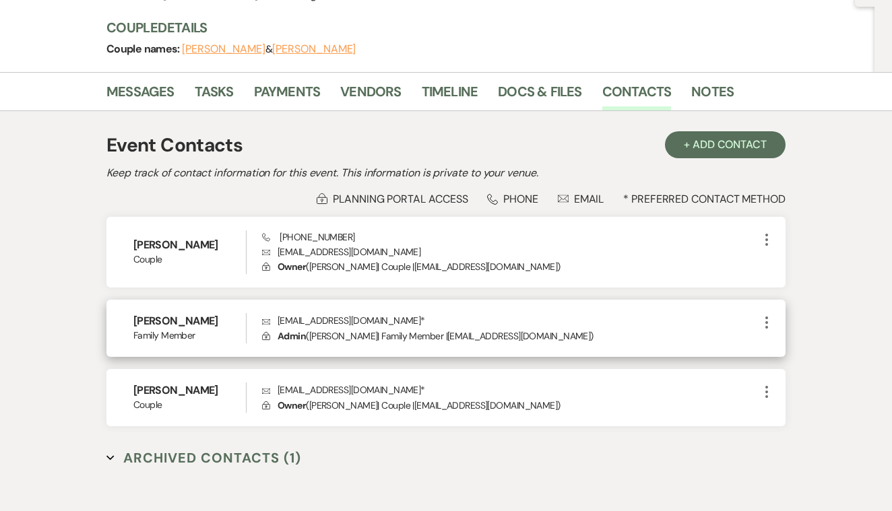  Describe the element at coordinates (539, 96) in the screenshot. I see `a: Docs & Files` at that location.